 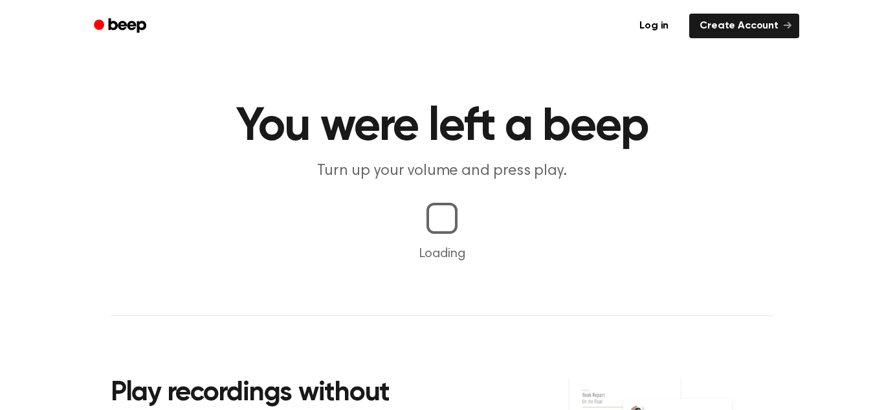 What do you see at coordinates (121, 26) in the screenshot?
I see `a: Beep` at bounding box center [121, 26].